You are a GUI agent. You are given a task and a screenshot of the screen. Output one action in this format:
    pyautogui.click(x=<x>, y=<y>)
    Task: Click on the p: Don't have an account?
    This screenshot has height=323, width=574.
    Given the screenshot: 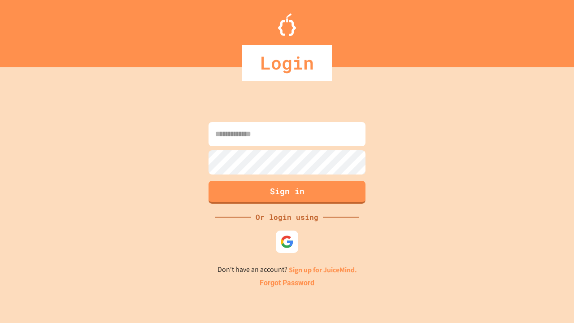 What is the action you would take?
    pyautogui.click(x=287, y=270)
    